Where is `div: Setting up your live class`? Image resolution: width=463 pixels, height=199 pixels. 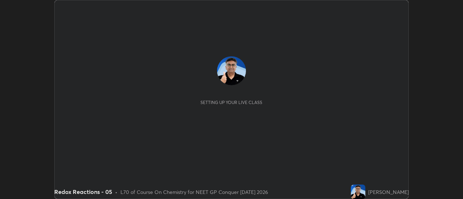
div: Setting up your live class is located at coordinates (231, 102).